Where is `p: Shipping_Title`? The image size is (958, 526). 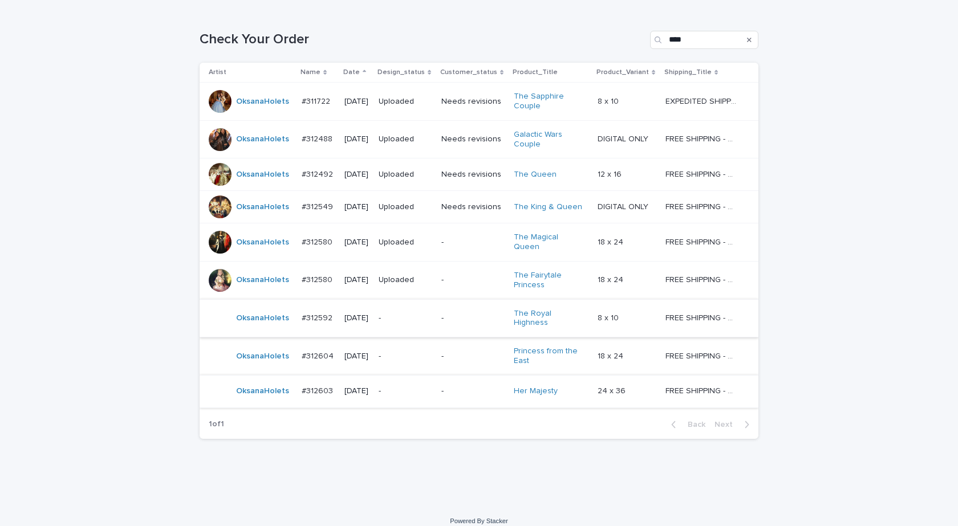
p: Shipping_Title is located at coordinates (688, 72).